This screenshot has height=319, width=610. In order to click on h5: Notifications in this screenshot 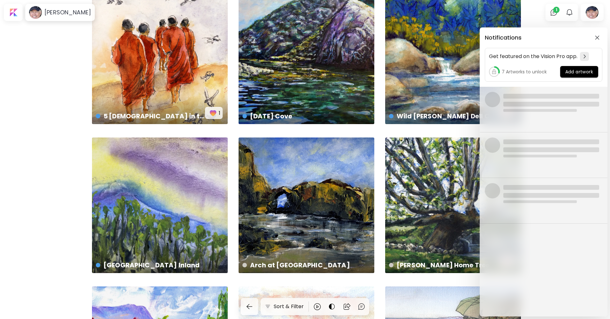, I will do `click(503, 38)`.